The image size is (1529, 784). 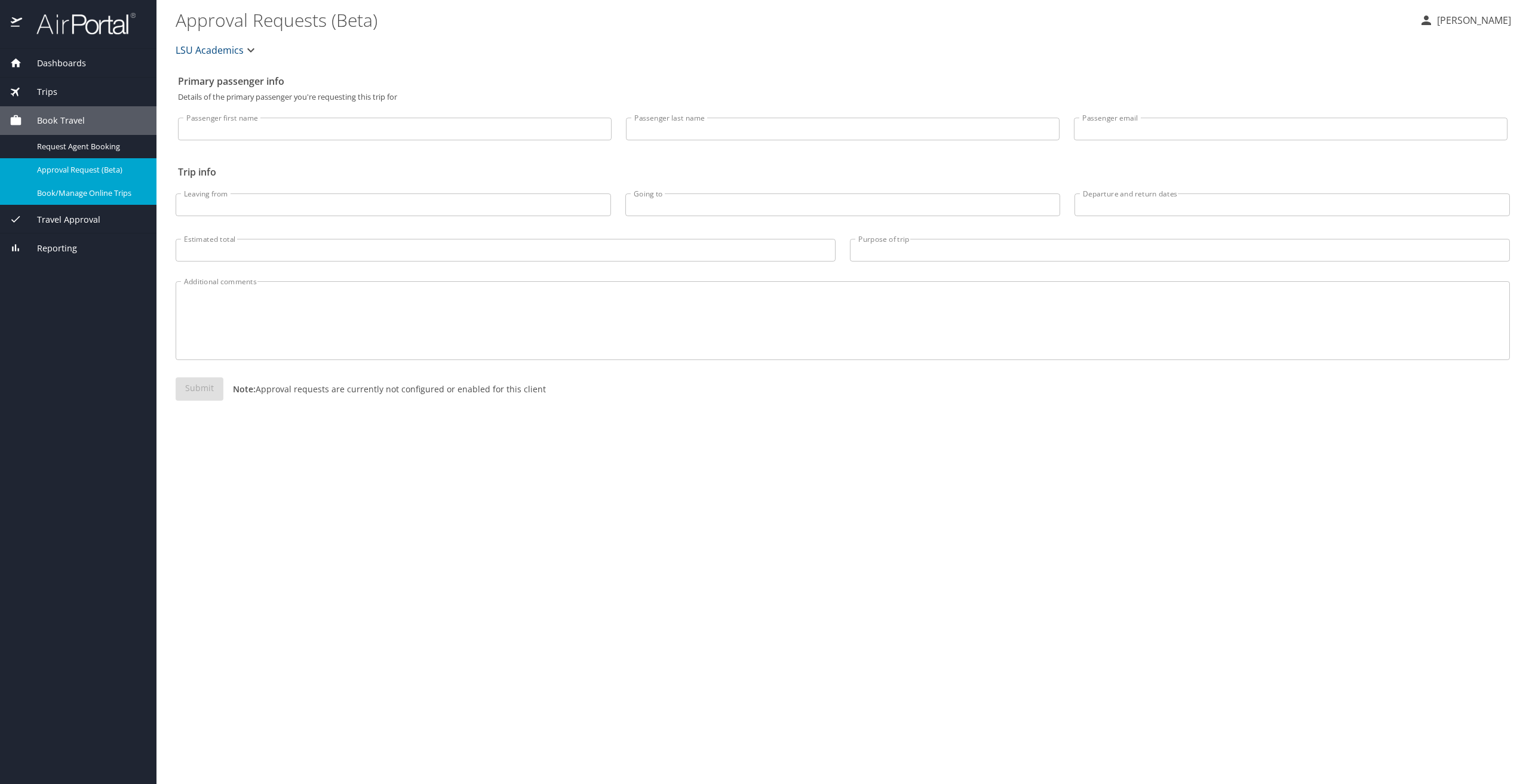 What do you see at coordinates (843, 81) in the screenshot?
I see `h2: Primary passenger info` at bounding box center [843, 81].